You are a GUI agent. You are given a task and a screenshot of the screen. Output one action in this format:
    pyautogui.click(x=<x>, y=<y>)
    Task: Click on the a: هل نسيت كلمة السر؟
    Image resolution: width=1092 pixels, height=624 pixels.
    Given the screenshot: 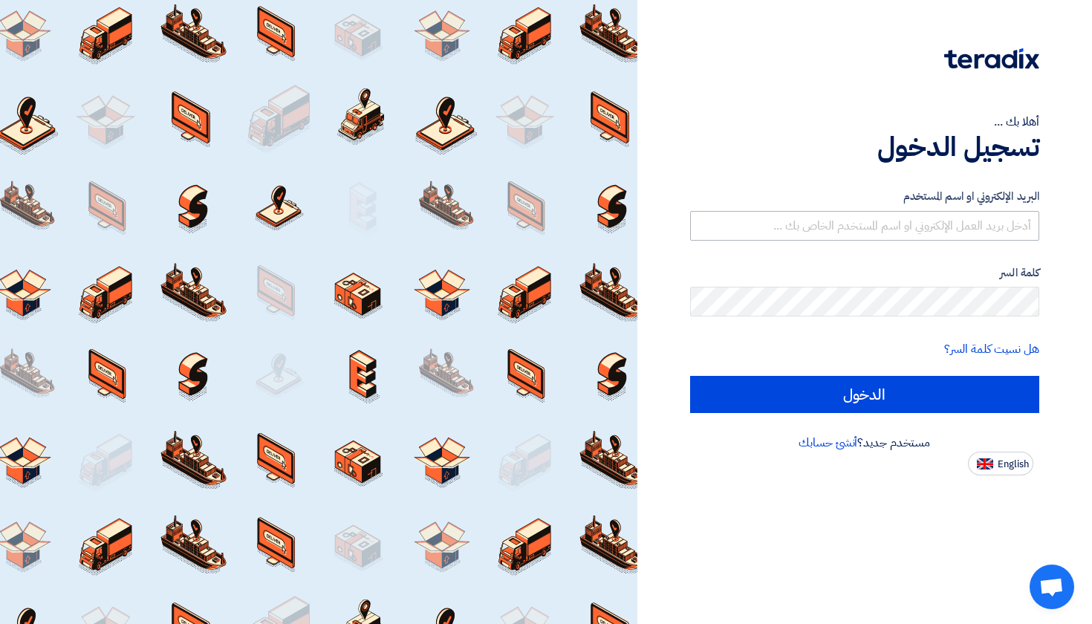 What is the action you would take?
    pyautogui.click(x=992, y=349)
    